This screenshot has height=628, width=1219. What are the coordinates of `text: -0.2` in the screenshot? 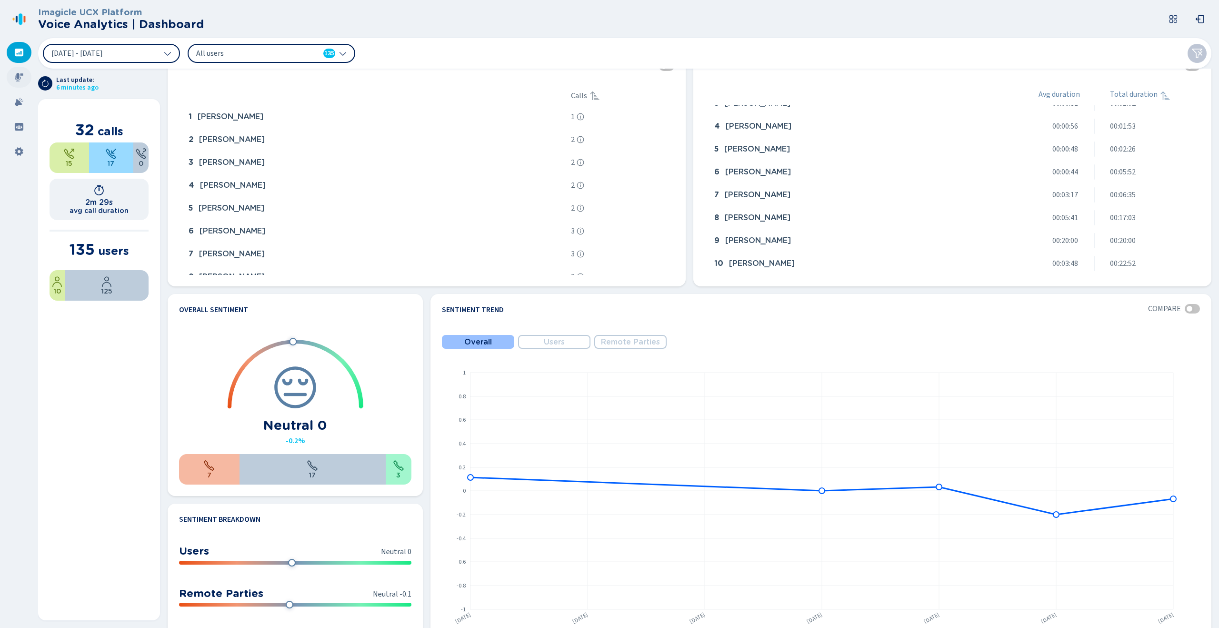 It's located at (461, 514).